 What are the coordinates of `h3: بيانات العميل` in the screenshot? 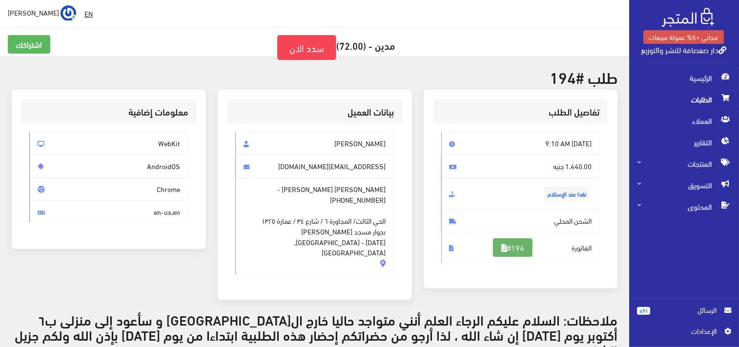 It's located at (315, 112).